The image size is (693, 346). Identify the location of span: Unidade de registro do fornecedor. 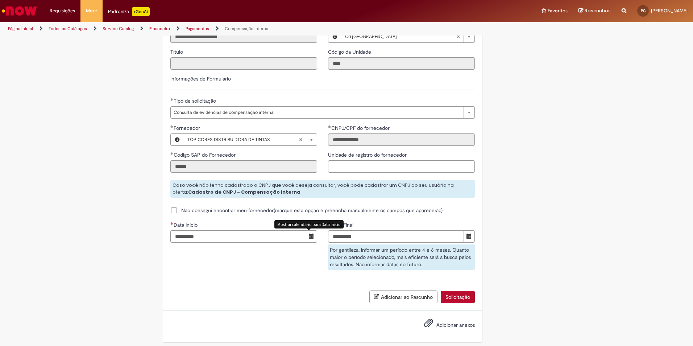
(368, 155).